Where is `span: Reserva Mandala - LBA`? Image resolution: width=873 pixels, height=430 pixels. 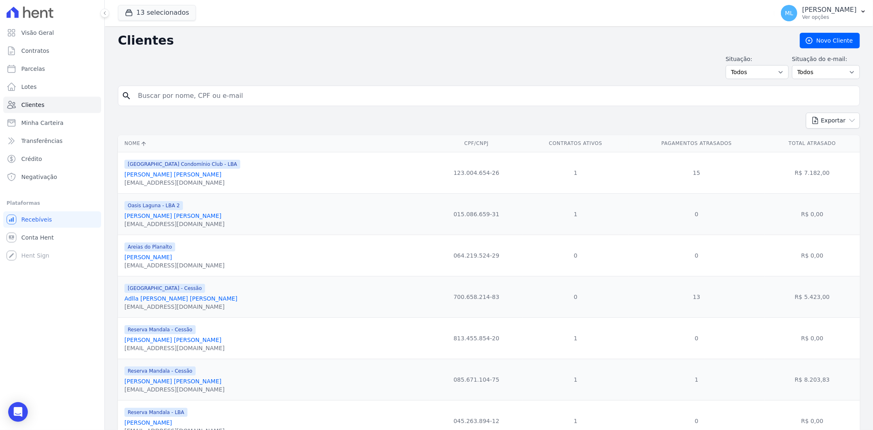 span: Reserva Mandala - LBA is located at coordinates (156, 412).